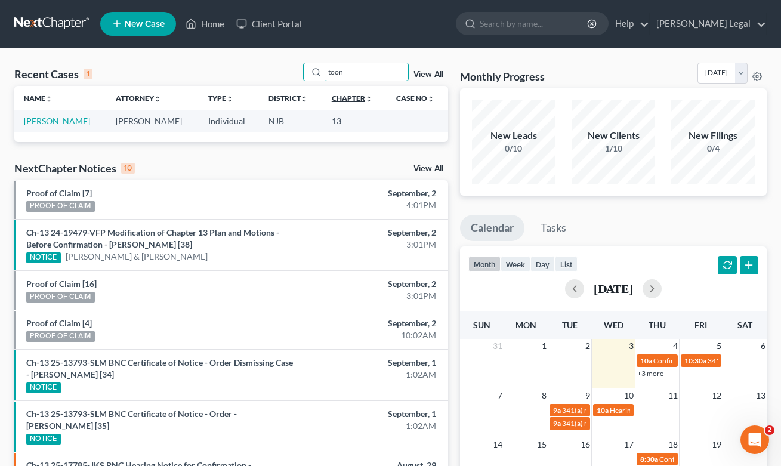  Describe the element at coordinates (38, 98) in the screenshot. I see `a: Nameunfold_more` at that location.